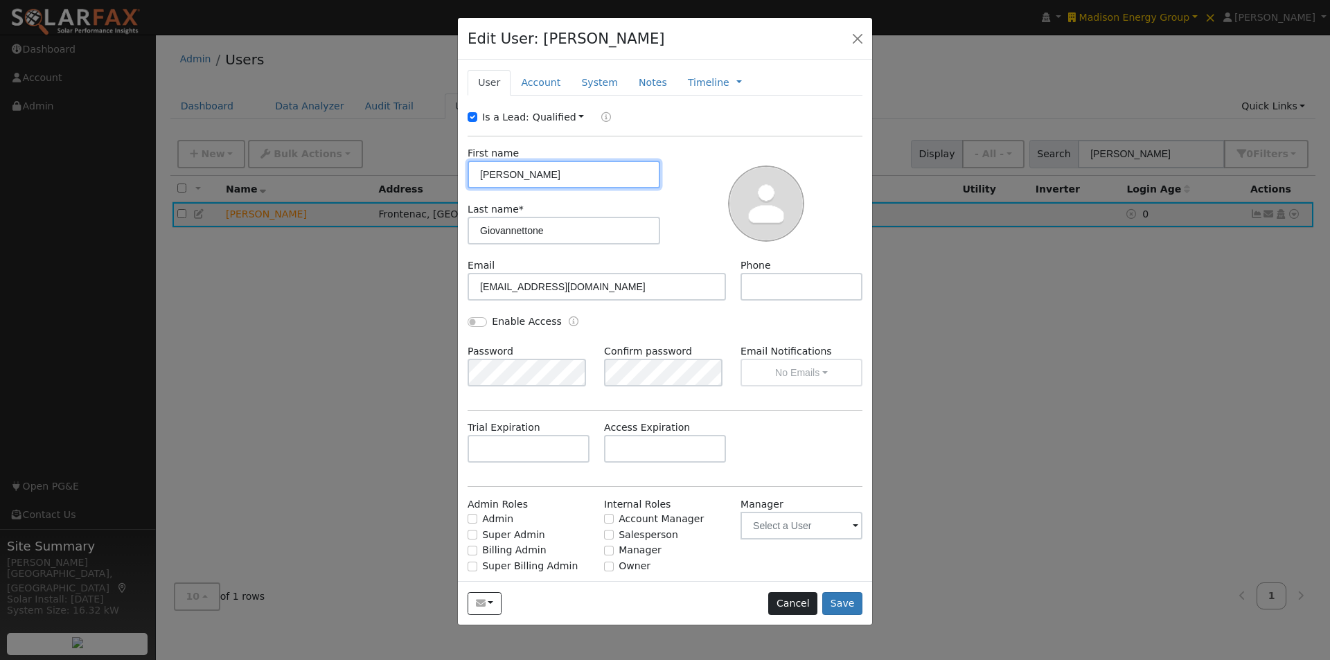 Image resolution: width=1330 pixels, height=660 pixels. What do you see at coordinates (497, 504) in the screenshot?
I see `label: Admin Roles` at bounding box center [497, 504].